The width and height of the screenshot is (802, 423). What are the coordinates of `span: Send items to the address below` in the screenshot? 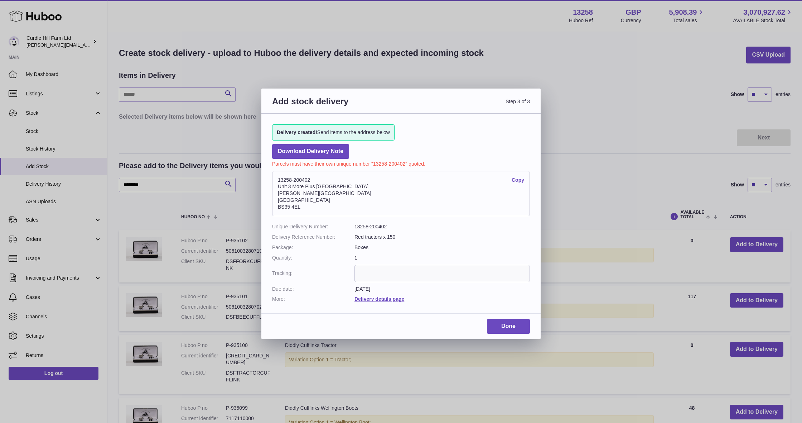 It's located at (334, 132).